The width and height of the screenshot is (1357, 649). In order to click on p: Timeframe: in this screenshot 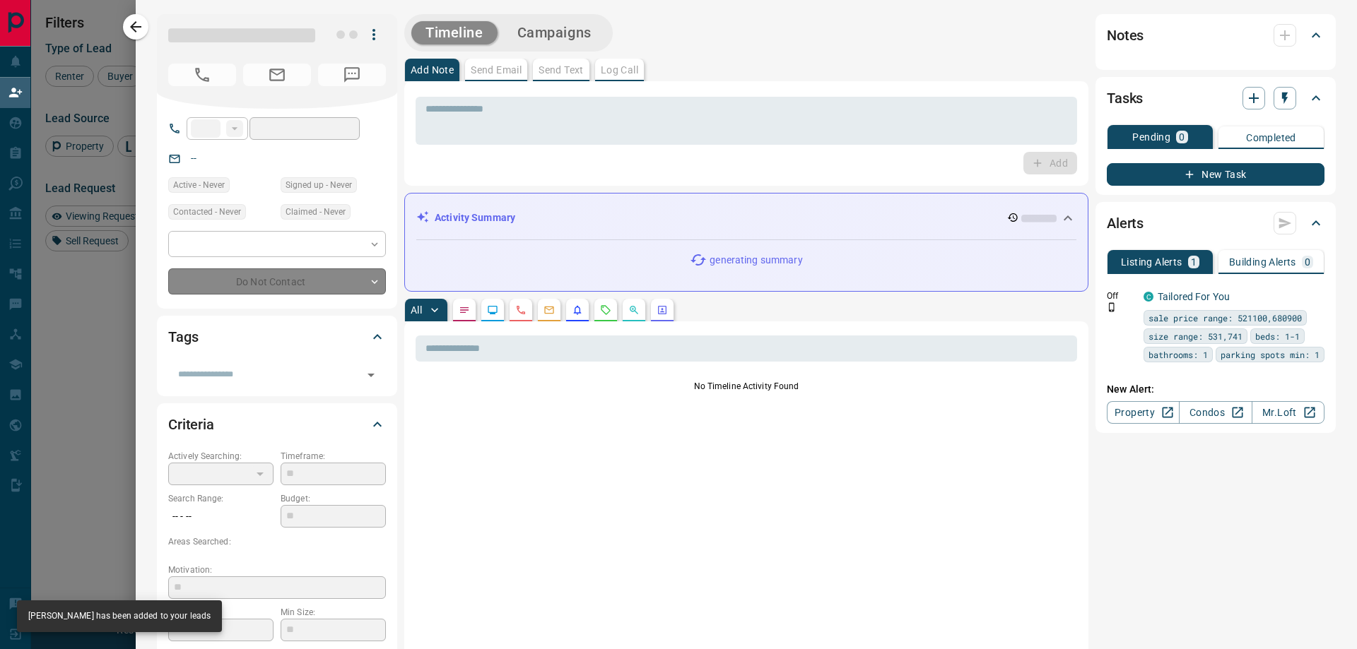, I will do `click(333, 456)`.